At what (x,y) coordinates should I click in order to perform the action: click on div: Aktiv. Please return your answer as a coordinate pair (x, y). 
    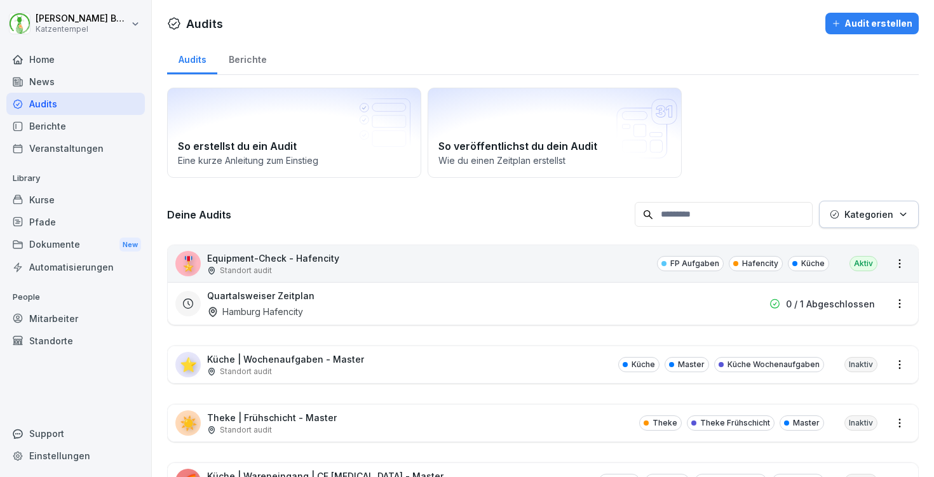
    Looking at the image, I should click on (863, 264).